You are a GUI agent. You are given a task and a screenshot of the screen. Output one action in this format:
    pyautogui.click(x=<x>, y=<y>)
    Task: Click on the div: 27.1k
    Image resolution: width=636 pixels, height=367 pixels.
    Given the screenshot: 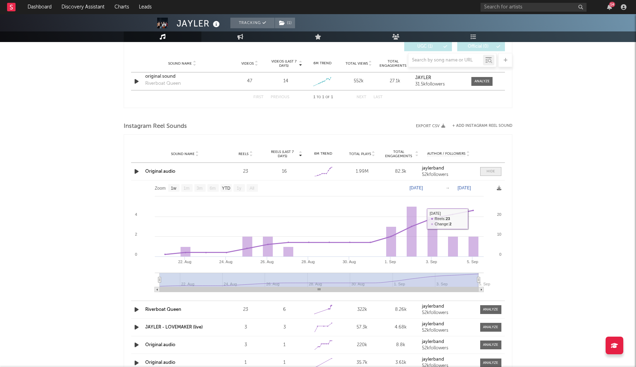 What is the action you would take?
    pyautogui.click(x=395, y=81)
    